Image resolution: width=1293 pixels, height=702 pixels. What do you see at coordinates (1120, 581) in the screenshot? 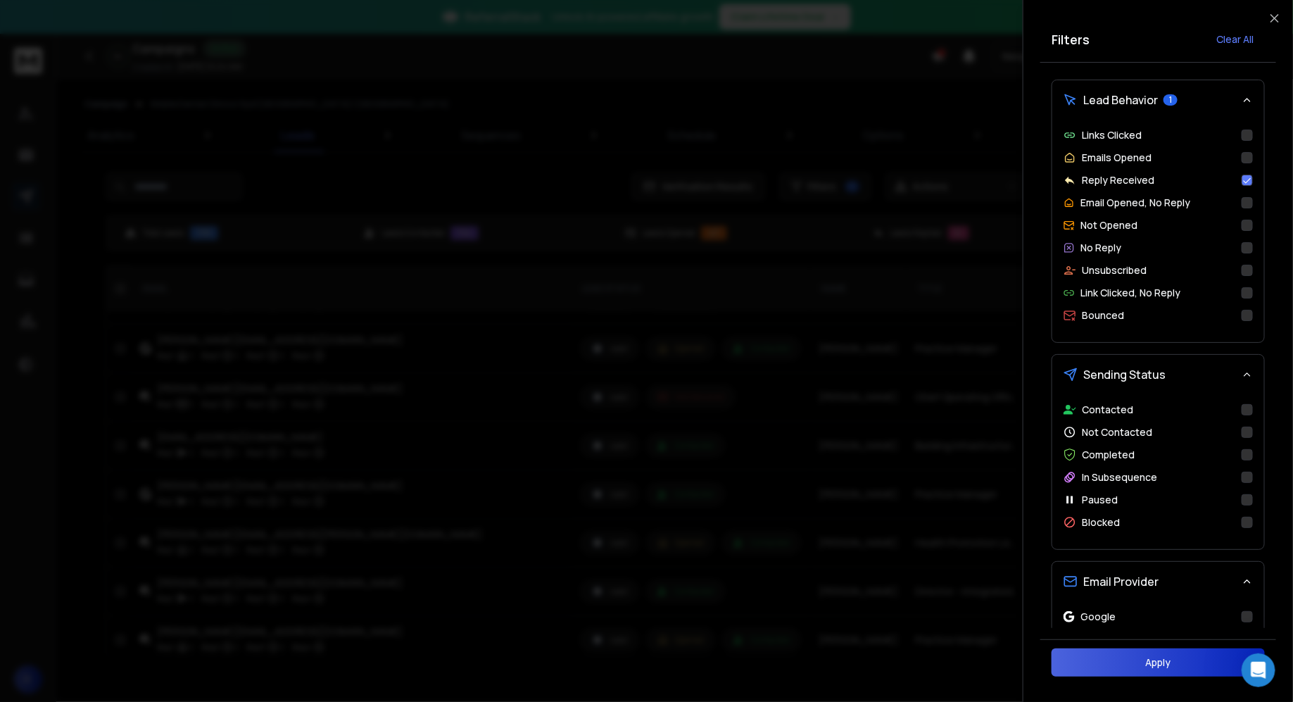
I see `span: Email Provider` at bounding box center [1120, 581].